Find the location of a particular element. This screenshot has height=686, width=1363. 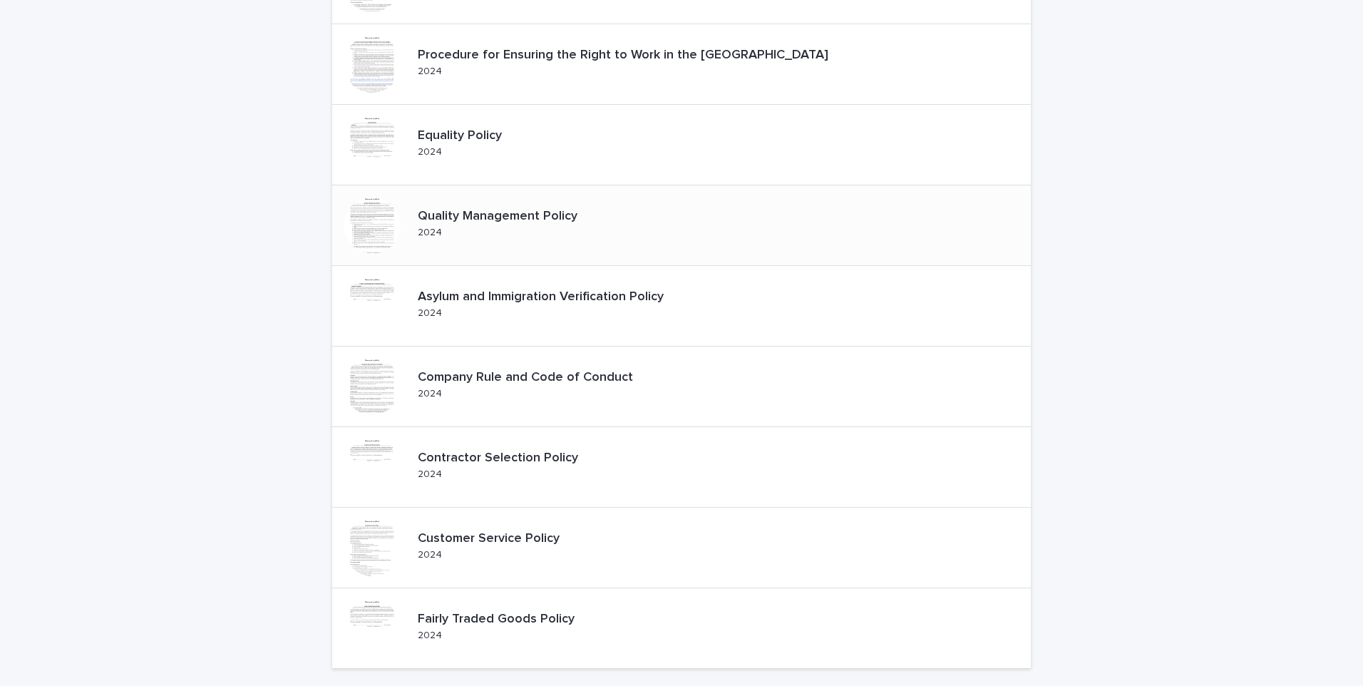

p: Quality Management Policy is located at coordinates (510, 217).